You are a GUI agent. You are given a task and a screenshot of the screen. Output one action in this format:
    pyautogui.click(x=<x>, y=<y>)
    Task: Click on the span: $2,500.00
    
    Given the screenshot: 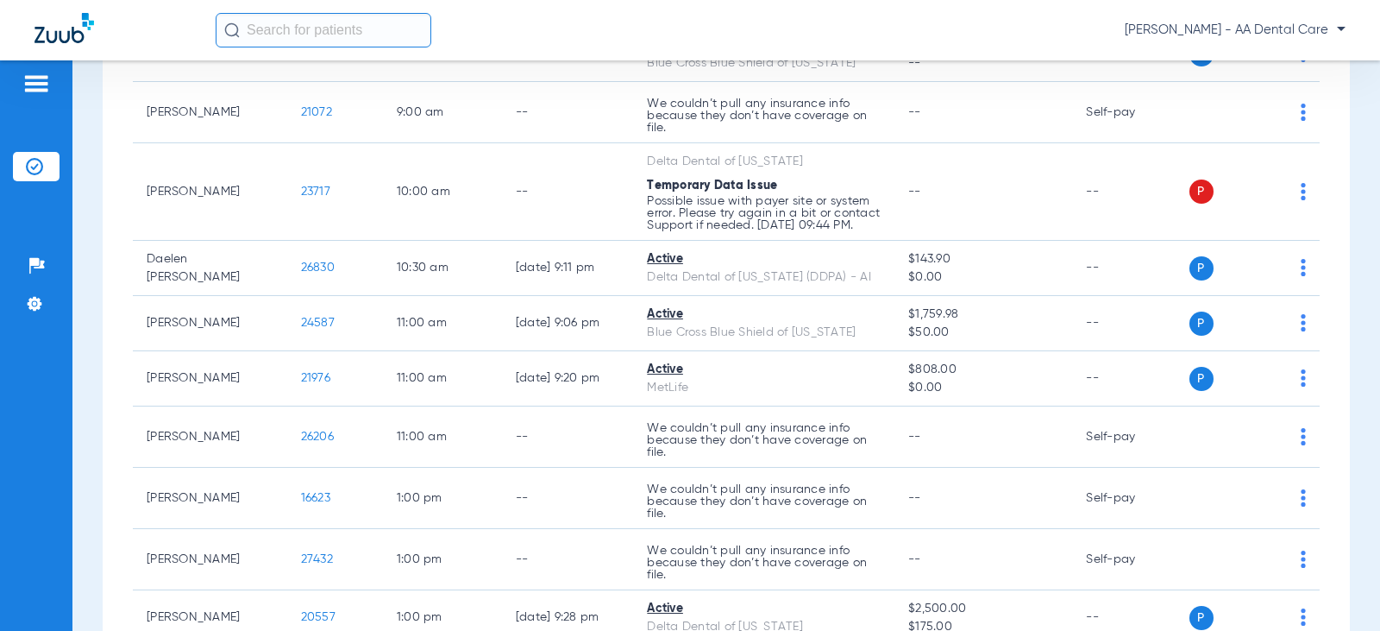 What is the action you would take?
    pyautogui.click(x=983, y=608)
    